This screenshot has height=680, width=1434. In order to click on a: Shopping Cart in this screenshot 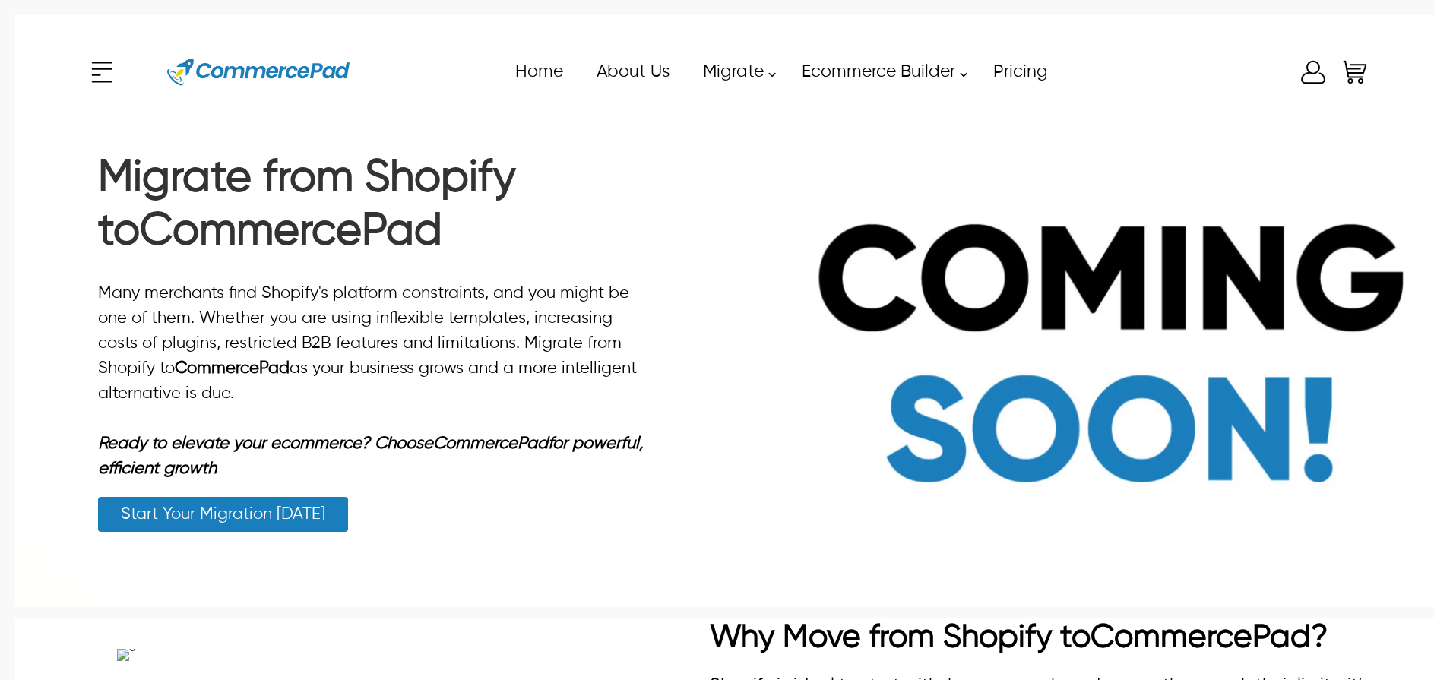, I will do `click(1355, 72)`.